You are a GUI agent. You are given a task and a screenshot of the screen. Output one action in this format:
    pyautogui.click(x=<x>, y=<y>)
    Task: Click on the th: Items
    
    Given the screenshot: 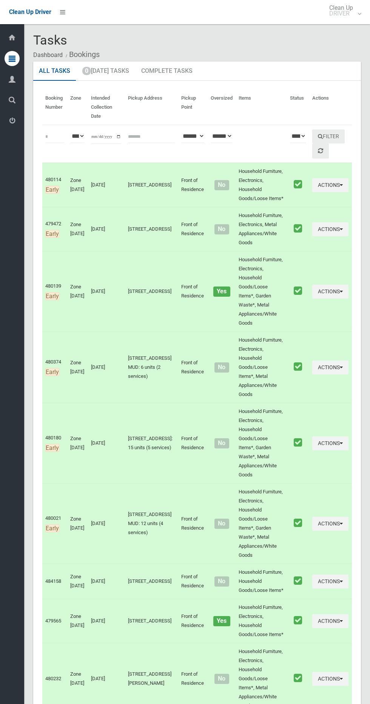 What is the action you would take?
    pyautogui.click(x=261, y=107)
    